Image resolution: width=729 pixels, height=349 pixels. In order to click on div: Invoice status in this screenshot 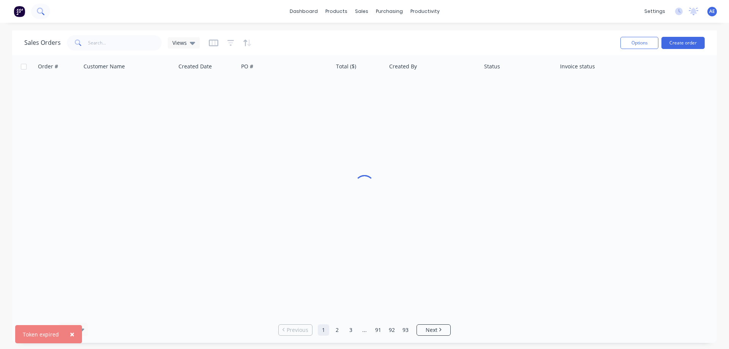, I will do `click(577, 66)`.